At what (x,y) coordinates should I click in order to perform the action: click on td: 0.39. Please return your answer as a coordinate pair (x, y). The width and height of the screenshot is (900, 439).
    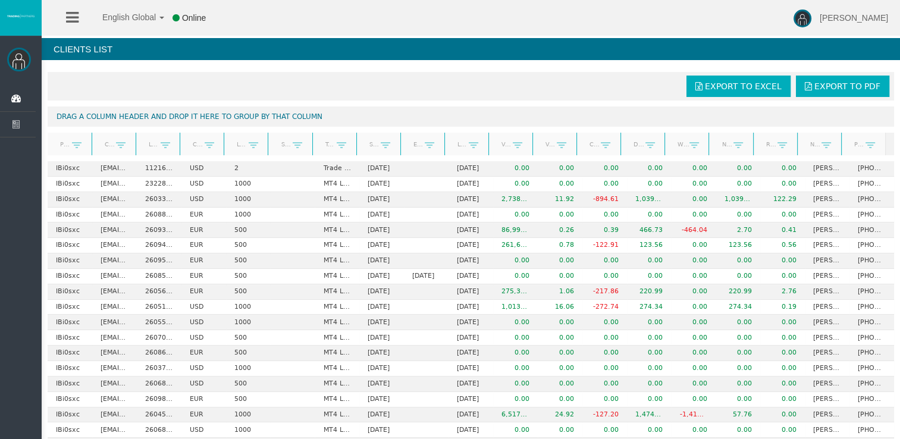
    Looking at the image, I should click on (604, 230).